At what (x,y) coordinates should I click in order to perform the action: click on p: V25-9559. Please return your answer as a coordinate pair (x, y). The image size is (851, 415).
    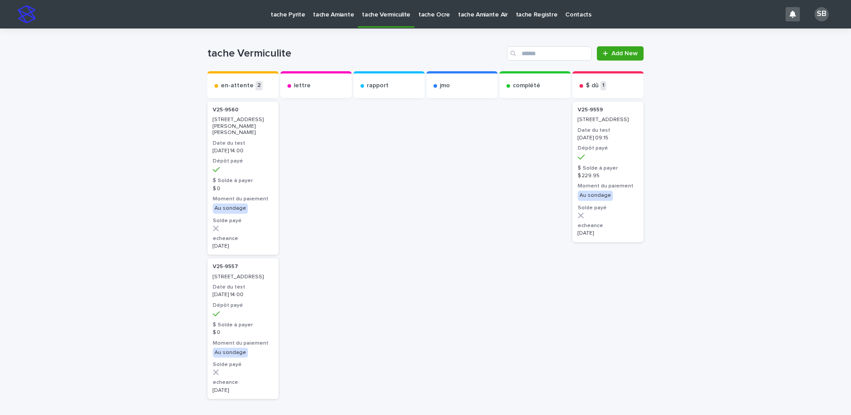
    Looking at the image, I should click on (590, 110).